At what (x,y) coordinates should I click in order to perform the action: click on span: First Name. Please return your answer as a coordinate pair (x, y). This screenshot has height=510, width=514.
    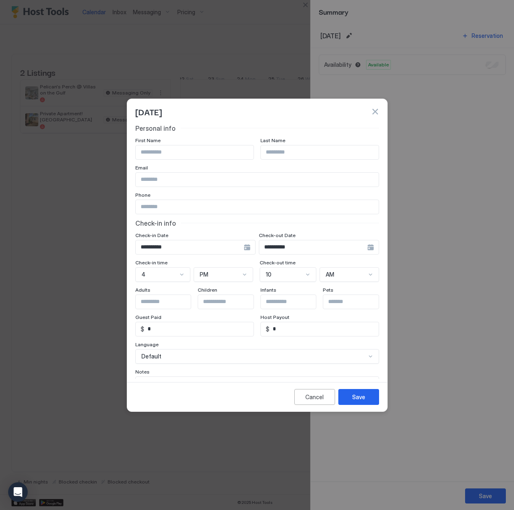
    Looking at the image, I should click on (148, 140).